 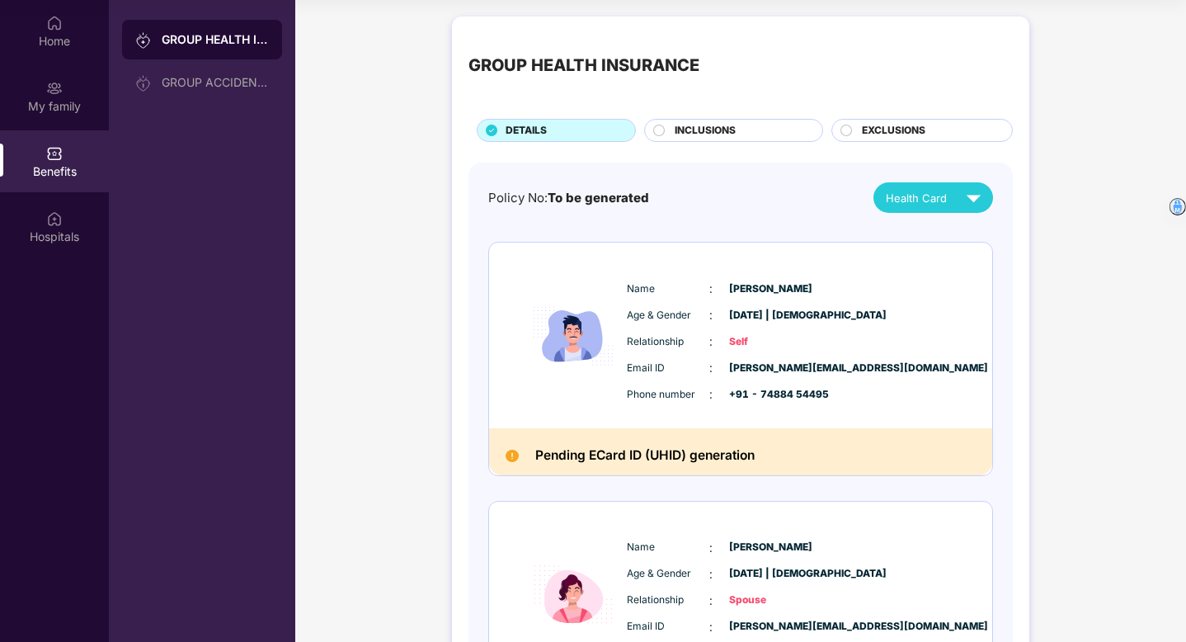 I want to click on span: EXCLUSIONS, so click(x=893, y=130).